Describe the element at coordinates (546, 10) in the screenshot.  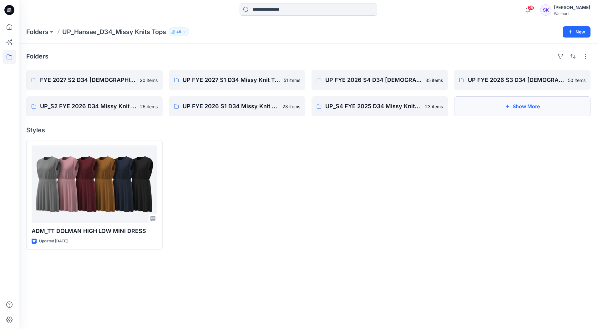
I see `div: SK` at that location.